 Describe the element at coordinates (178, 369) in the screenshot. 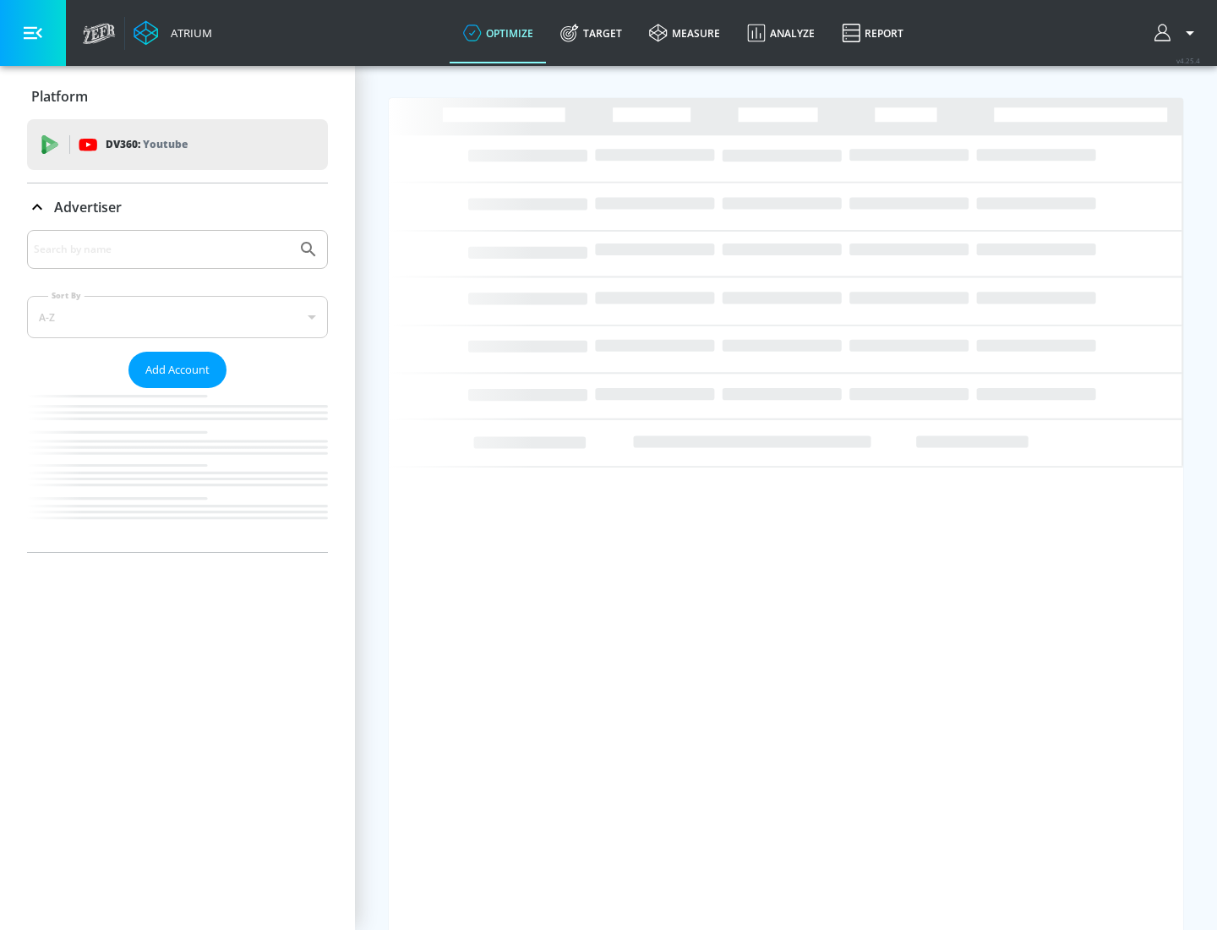

I see `span: Add Account` at that location.